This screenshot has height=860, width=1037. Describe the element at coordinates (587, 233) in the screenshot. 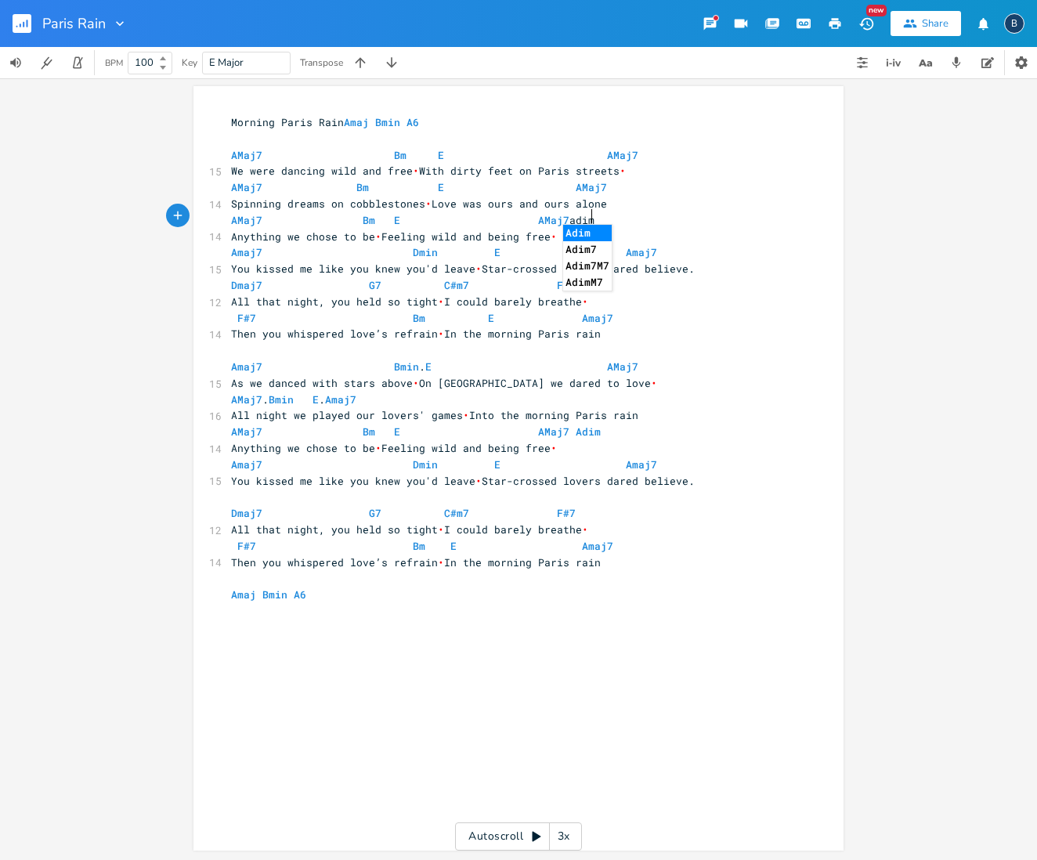

I see `li: Adim` at that location.